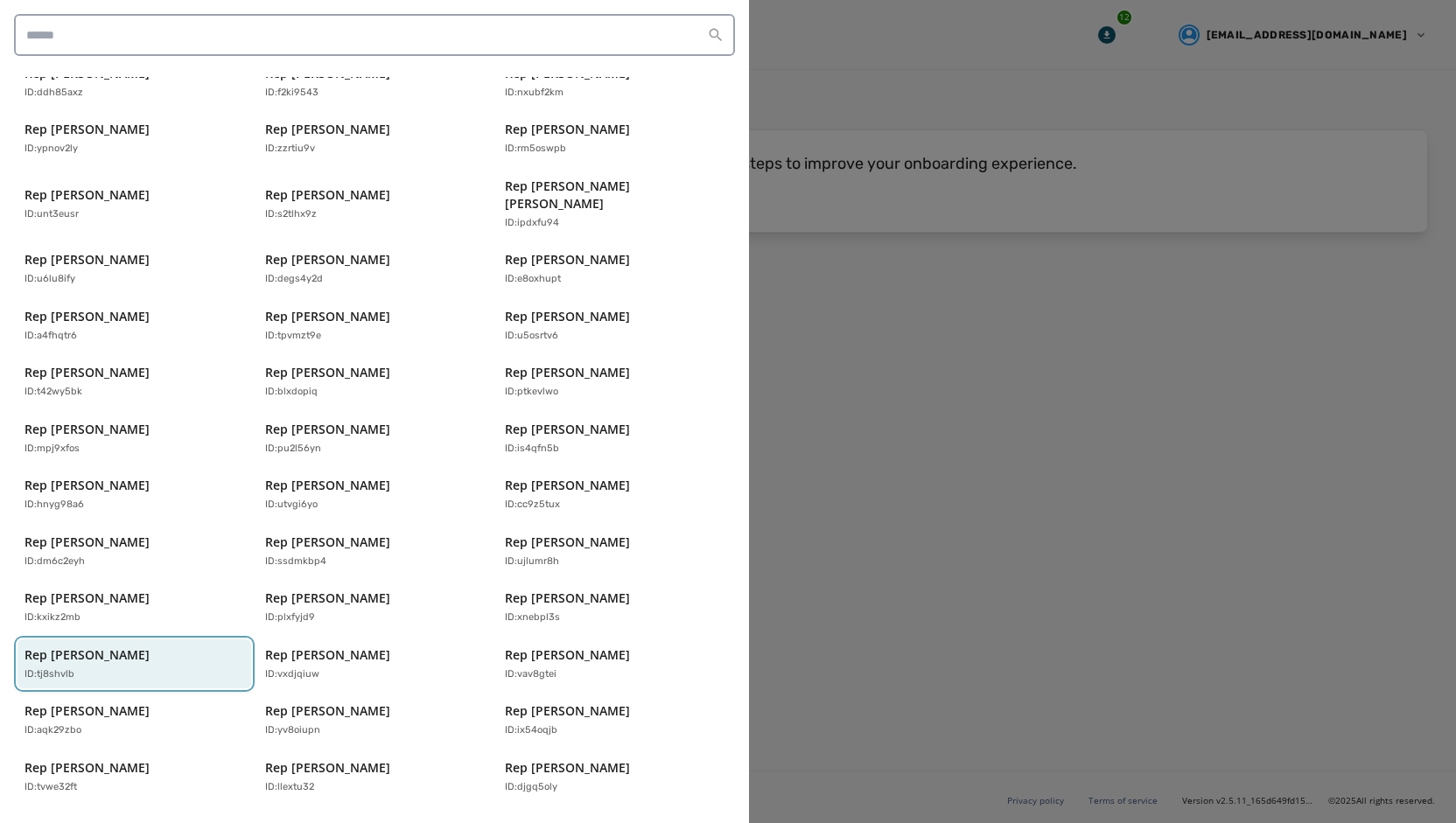 This screenshot has height=823, width=1456. Describe the element at coordinates (531, 392) in the screenshot. I see `p: ID: ptkevlwo` at that location.